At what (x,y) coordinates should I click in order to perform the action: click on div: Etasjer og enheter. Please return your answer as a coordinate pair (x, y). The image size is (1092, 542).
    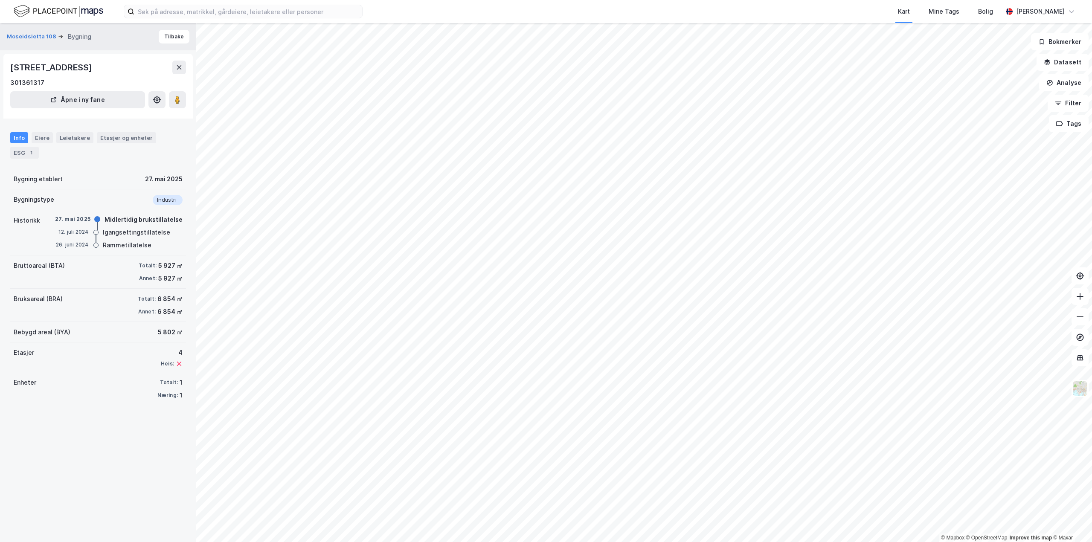
    Looking at the image, I should click on (126, 138).